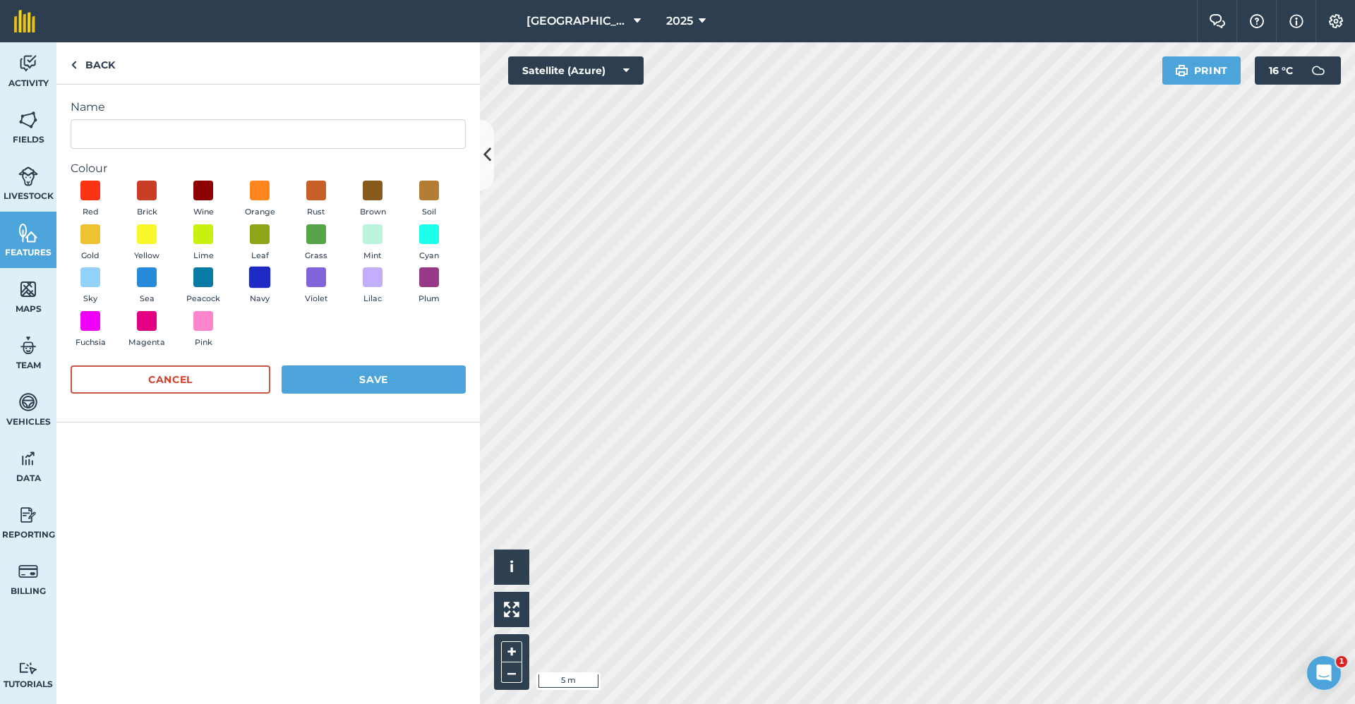 This screenshot has width=1355, height=704. Describe the element at coordinates (147, 212) in the screenshot. I see `span: Brick` at that location.